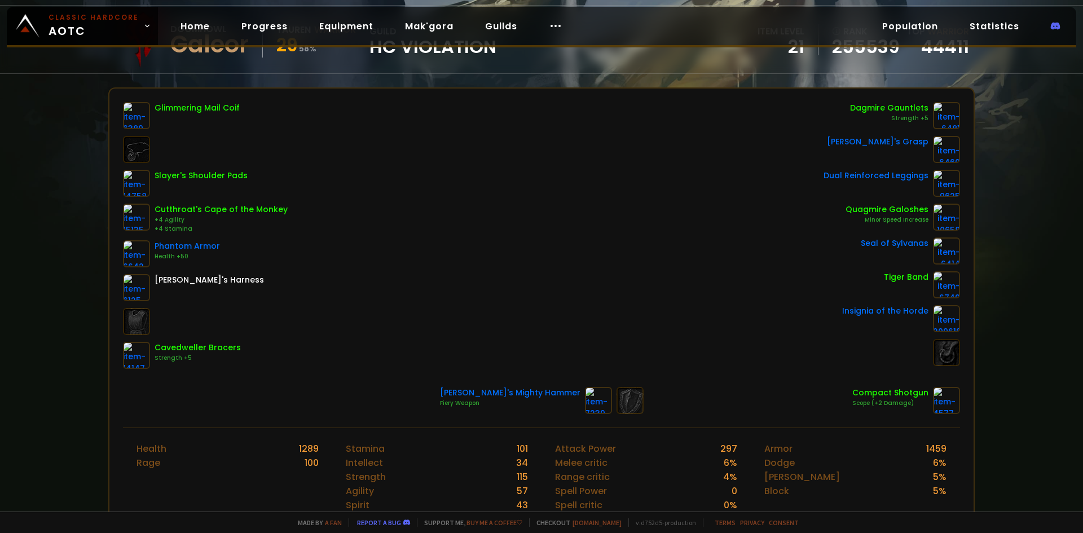 This screenshot has width=1083, height=533. What do you see at coordinates (889, 108) in the screenshot?
I see `div: Dagmire Gauntlets` at bounding box center [889, 108].